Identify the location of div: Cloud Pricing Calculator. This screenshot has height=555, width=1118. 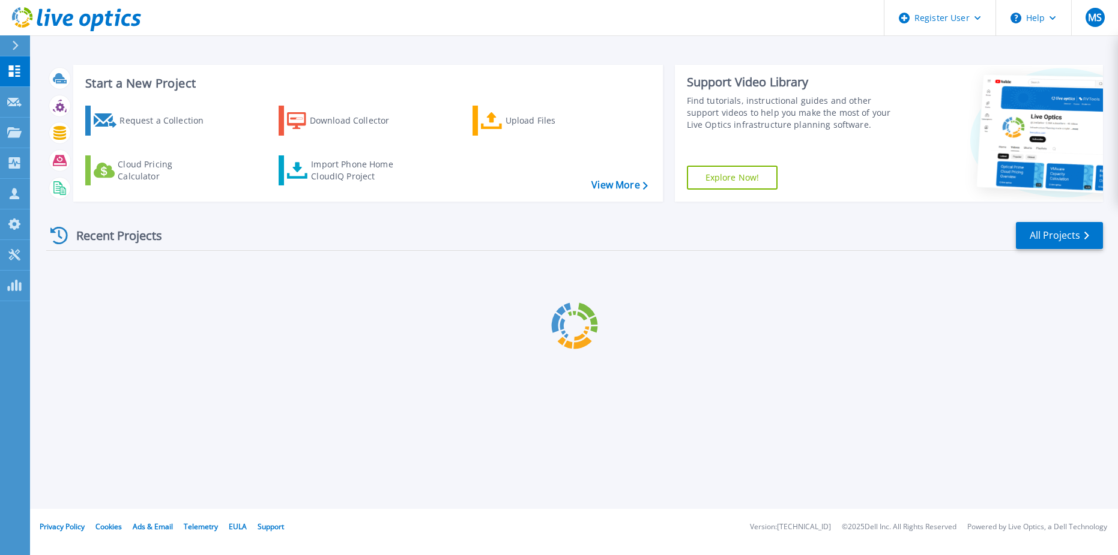
(166, 170).